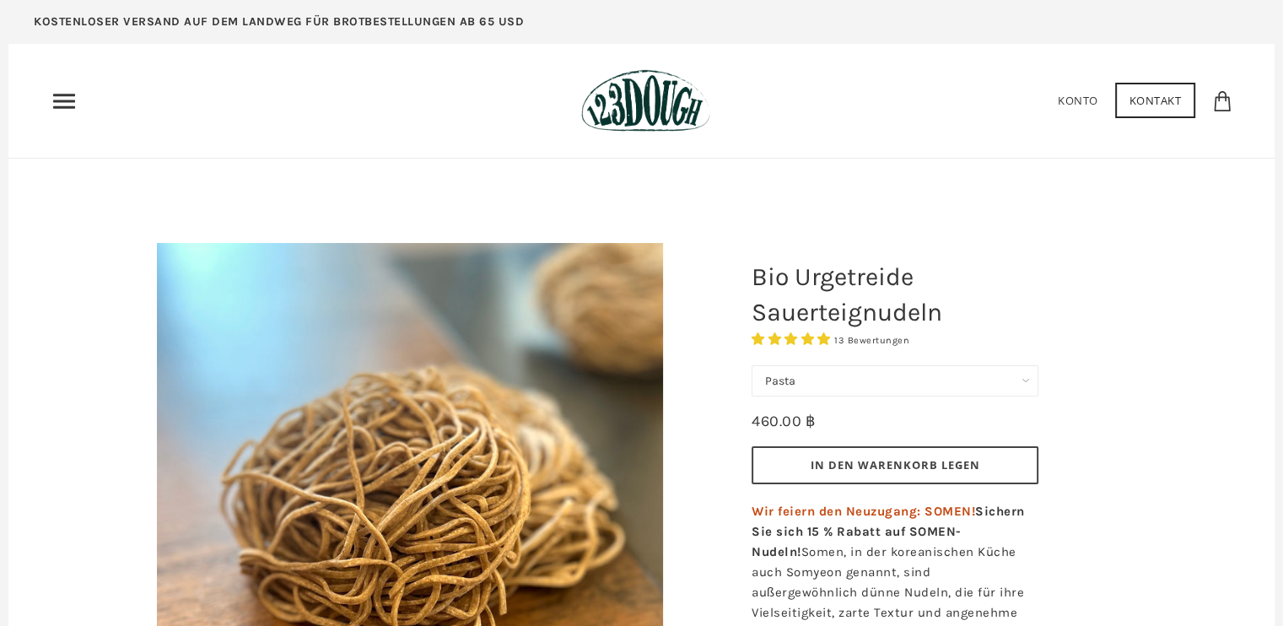 The width and height of the screenshot is (1283, 626). Describe the element at coordinates (793, 339) in the screenshot. I see `span: 4,85 Sterne` at that location.